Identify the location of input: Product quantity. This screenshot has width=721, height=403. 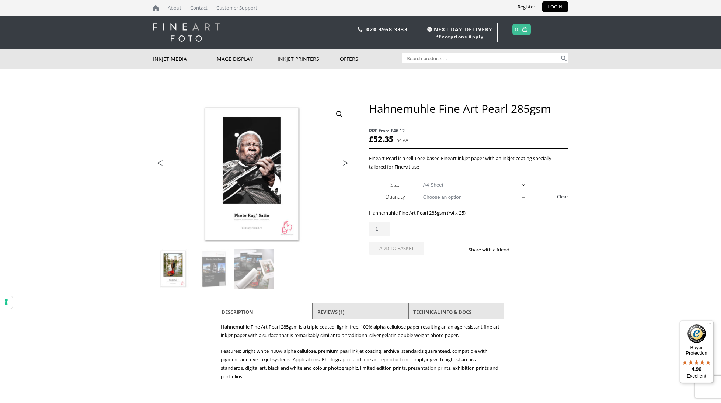
(380, 229).